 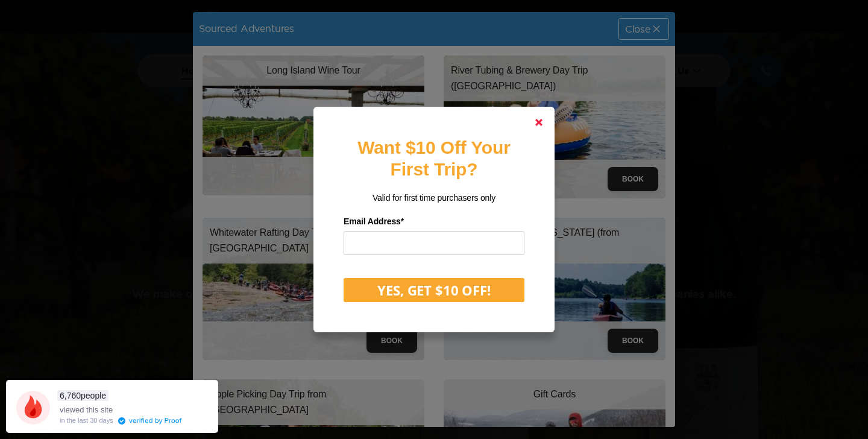 I want to click on span: Required, so click(x=402, y=221).